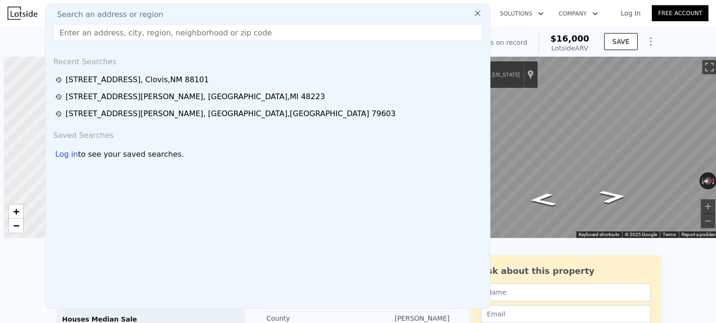  Describe the element at coordinates (621, 42) in the screenshot. I see `button: SAVE` at that location.